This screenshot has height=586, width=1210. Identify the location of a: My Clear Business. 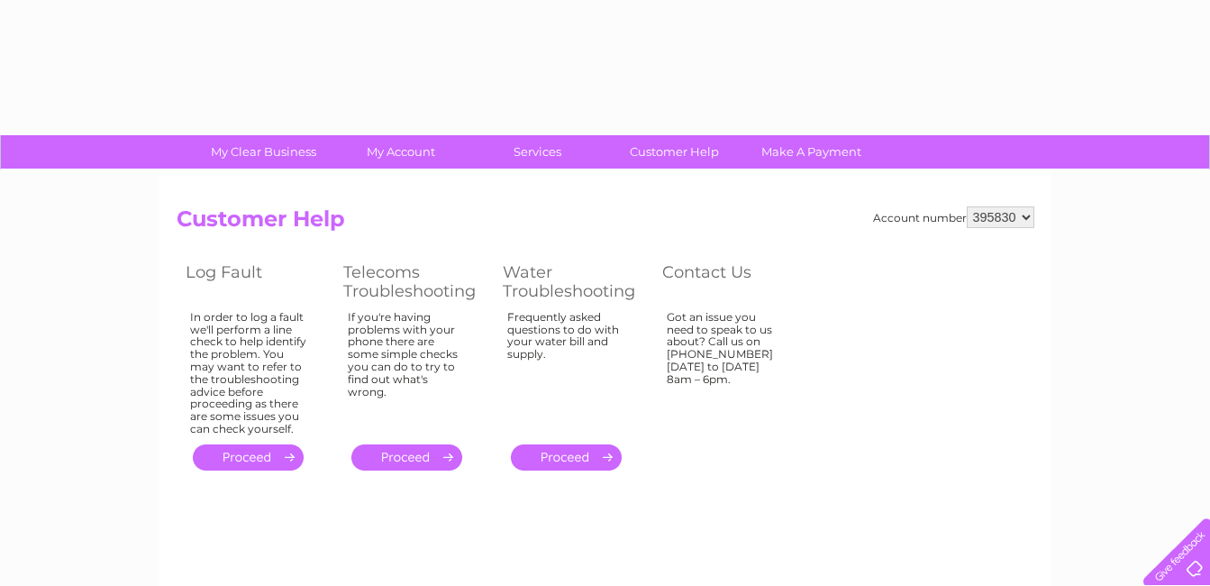
(263, 151).